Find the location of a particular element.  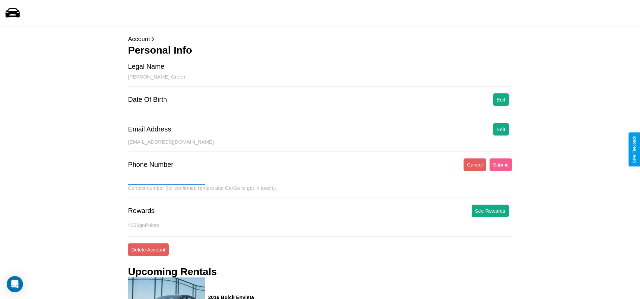

div: Legal Name is located at coordinates (146, 66).